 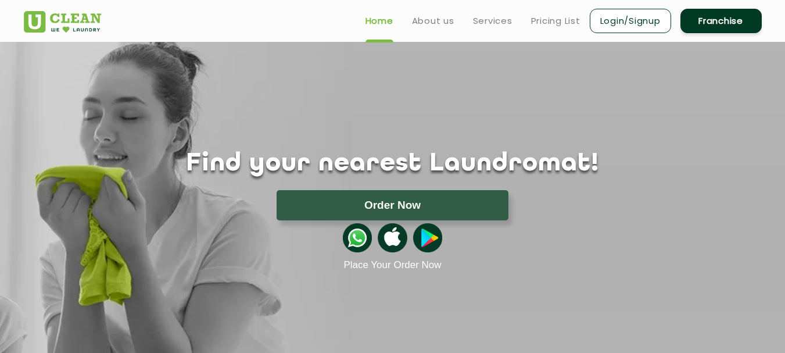 I want to click on a: Franchise, so click(x=721, y=21).